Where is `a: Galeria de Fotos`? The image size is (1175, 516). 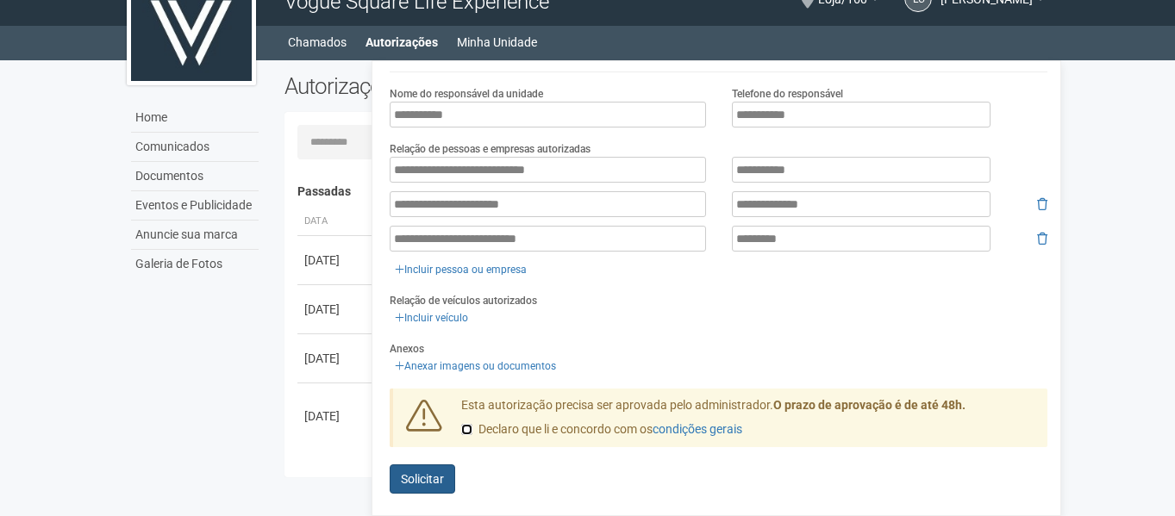
a: Galeria de Fotos is located at coordinates (195, 264).